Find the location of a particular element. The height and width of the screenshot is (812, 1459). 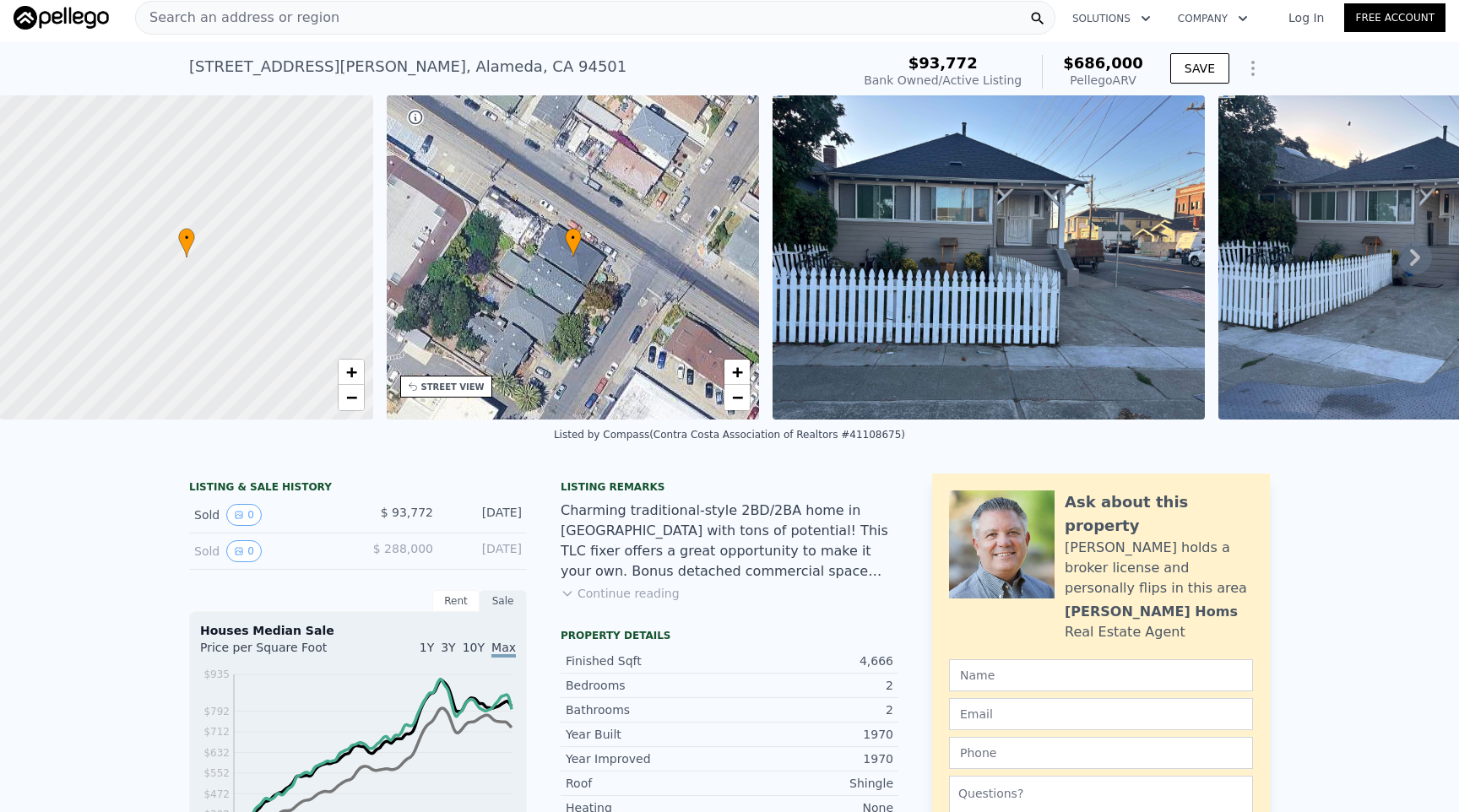

div: Rent is located at coordinates (456, 601).